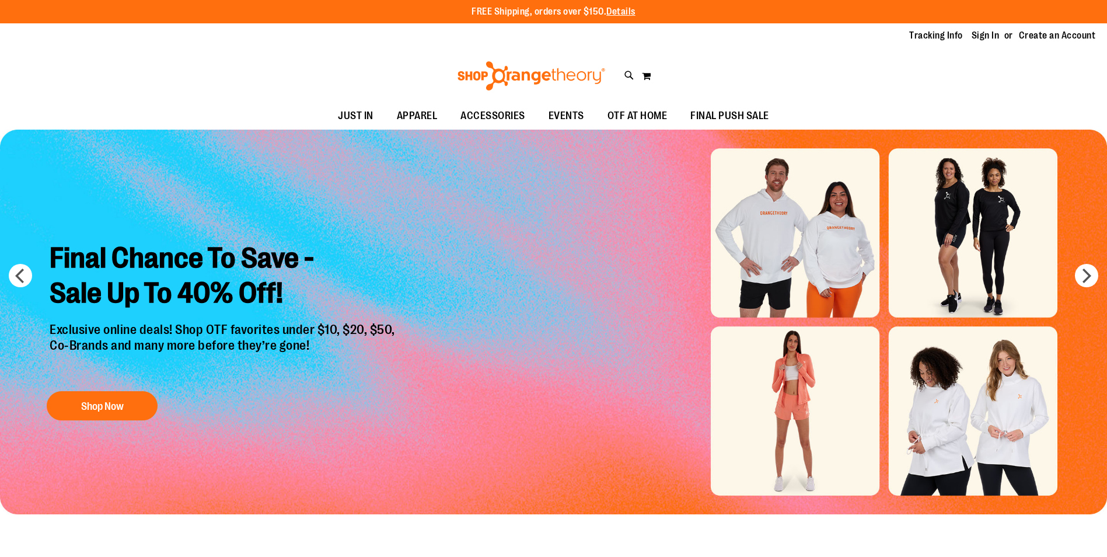 This screenshot has height=557, width=1107. Describe the element at coordinates (531, 76) in the screenshot. I see `img: Shop Orangetheory` at that location.